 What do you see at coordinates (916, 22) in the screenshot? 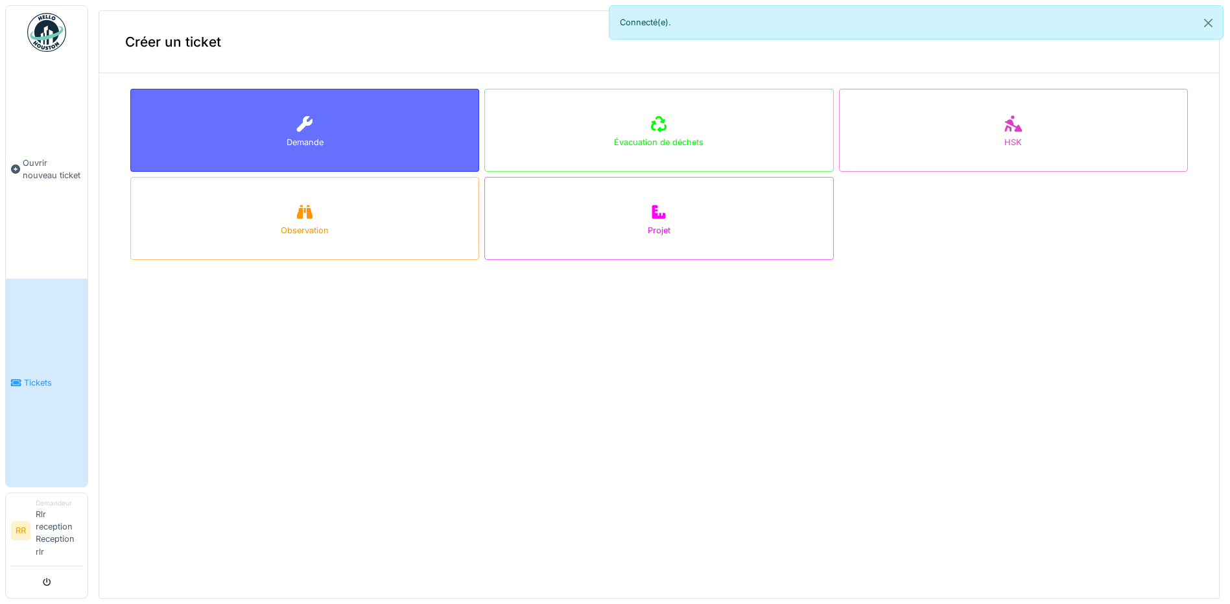
I see `div: Connecté(e).` at bounding box center [916, 22].